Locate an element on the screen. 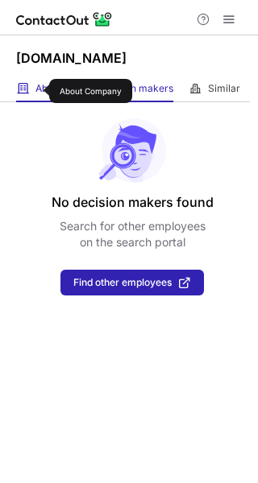 This screenshot has height=483, width=258. img: ContactOut v5.3.10 is located at coordinates (64, 19).